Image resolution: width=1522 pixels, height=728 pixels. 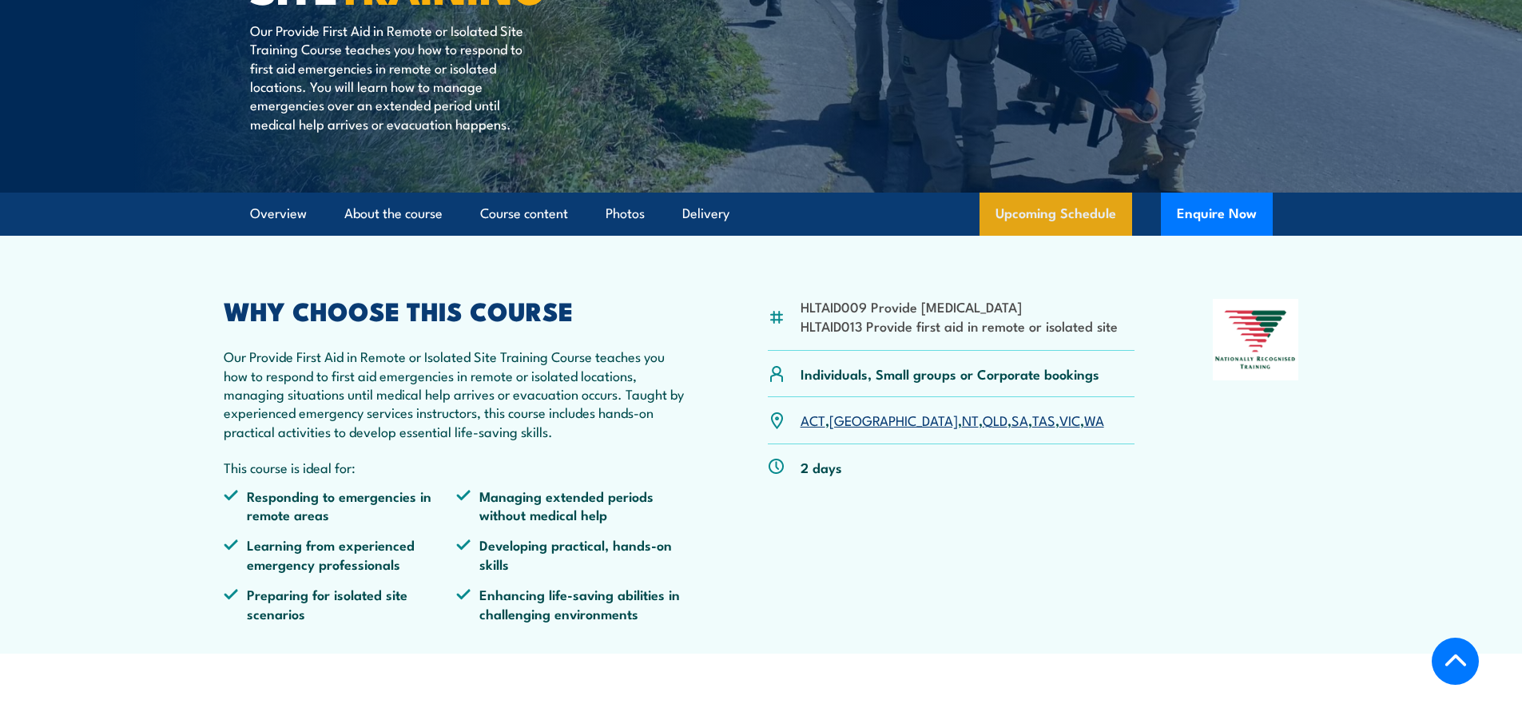 I want to click on a: TAS, so click(x=1043, y=419).